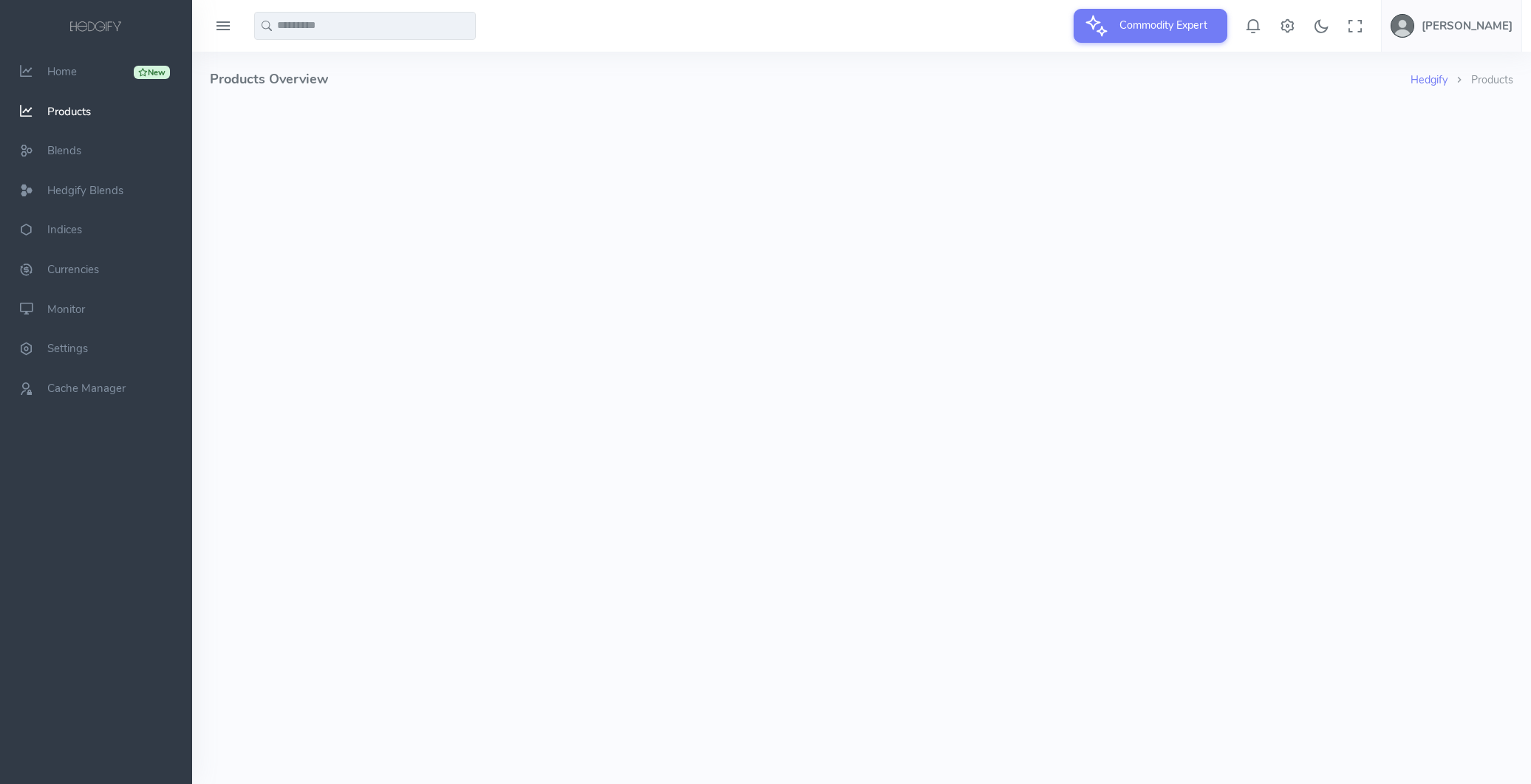 The width and height of the screenshot is (1531, 784). I want to click on button: Commodity Expert, so click(1150, 25).